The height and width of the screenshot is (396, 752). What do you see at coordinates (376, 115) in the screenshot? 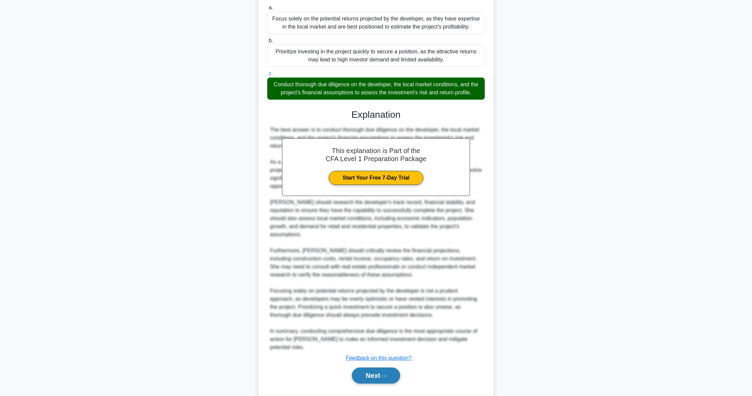
I see `h3: Explanation` at bounding box center [376, 115].